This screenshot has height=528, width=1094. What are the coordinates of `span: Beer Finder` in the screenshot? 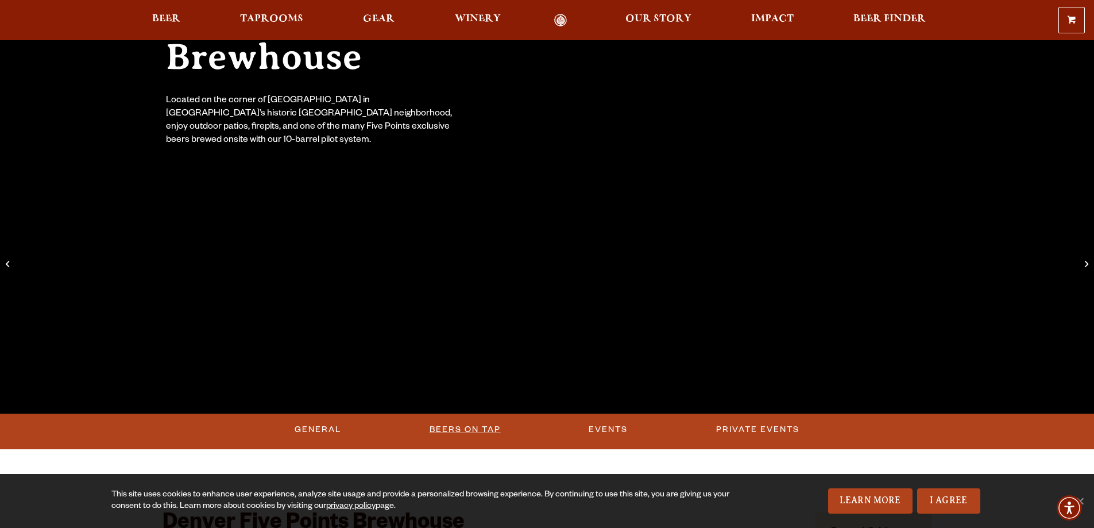 It's located at (890, 19).